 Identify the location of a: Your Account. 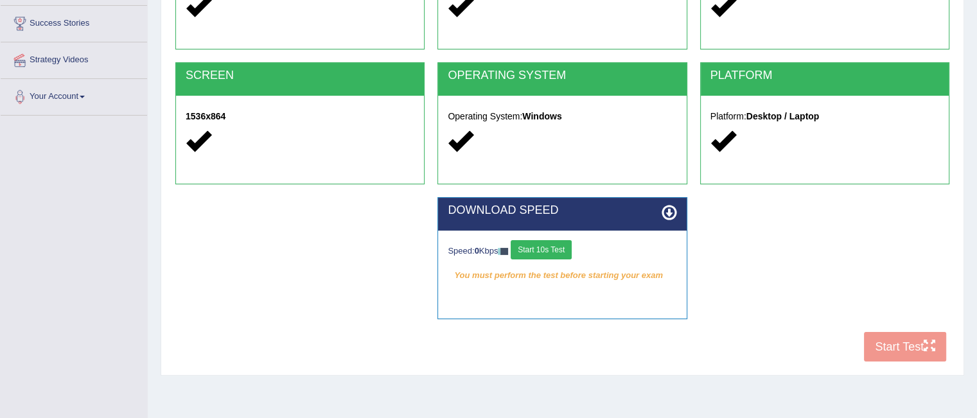
(74, 95).